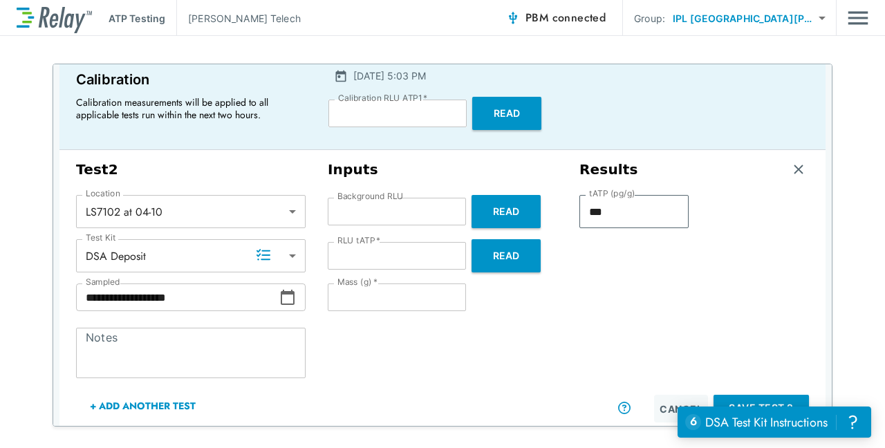 The height and width of the screenshot is (448, 885). What do you see at coordinates (370, 196) in the screenshot?
I see `label: Background RLU` at bounding box center [370, 196].